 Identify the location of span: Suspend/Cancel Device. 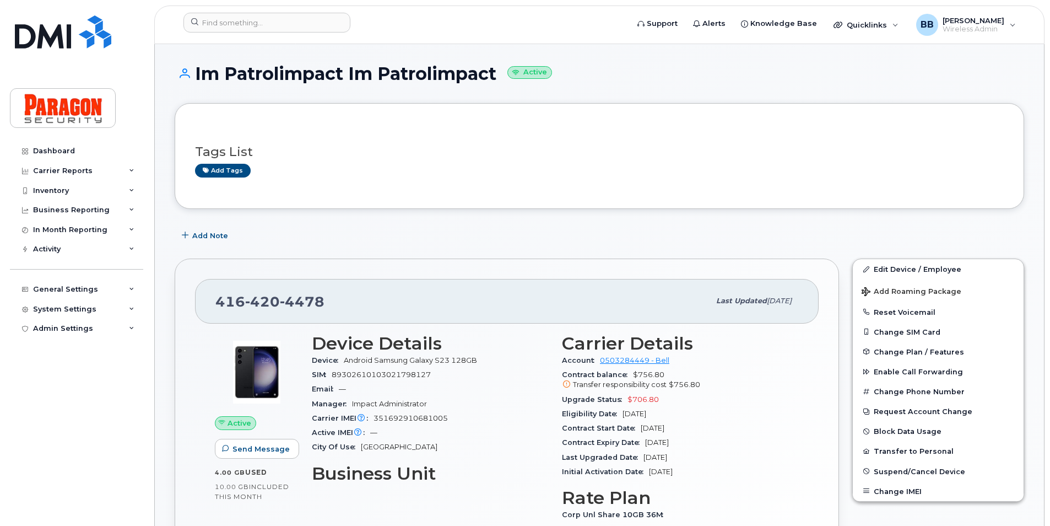
(920, 471).